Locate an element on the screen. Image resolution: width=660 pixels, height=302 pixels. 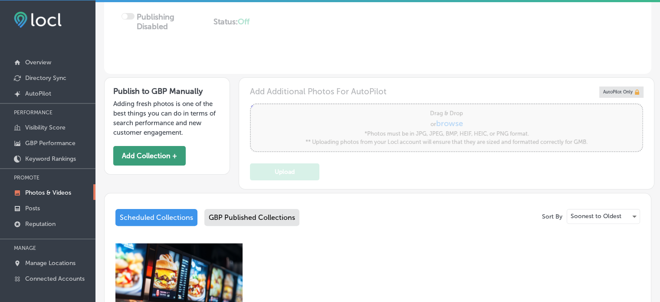
div: GBP Published Collections is located at coordinates (252, 217).